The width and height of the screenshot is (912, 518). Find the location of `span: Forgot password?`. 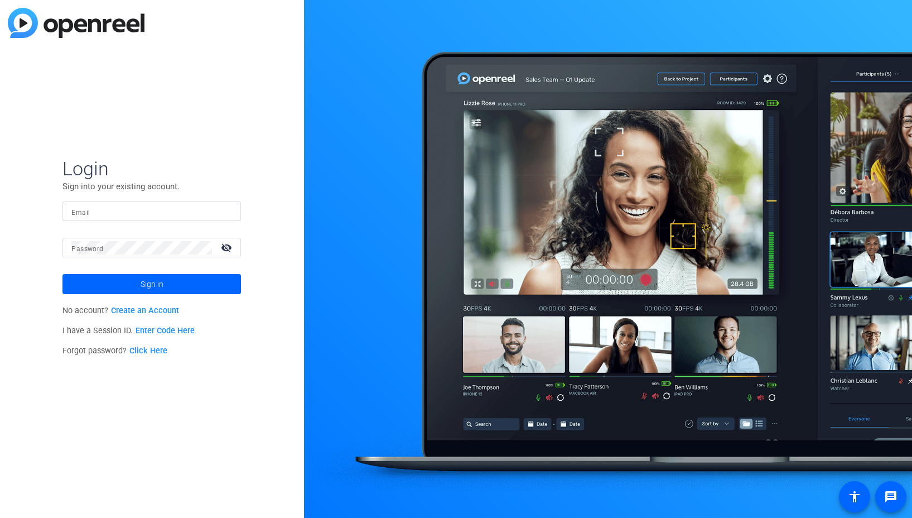

span: Forgot password? is located at coordinates (115, 350).